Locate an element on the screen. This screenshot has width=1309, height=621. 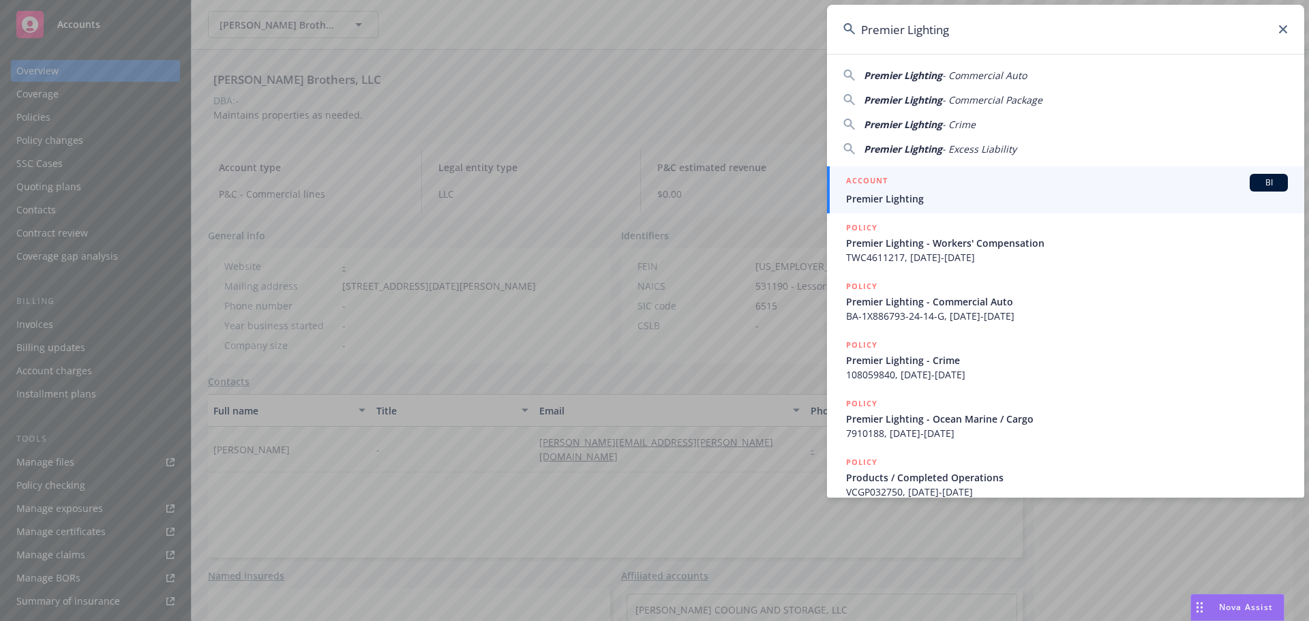
span: BI is located at coordinates (1269, 183).